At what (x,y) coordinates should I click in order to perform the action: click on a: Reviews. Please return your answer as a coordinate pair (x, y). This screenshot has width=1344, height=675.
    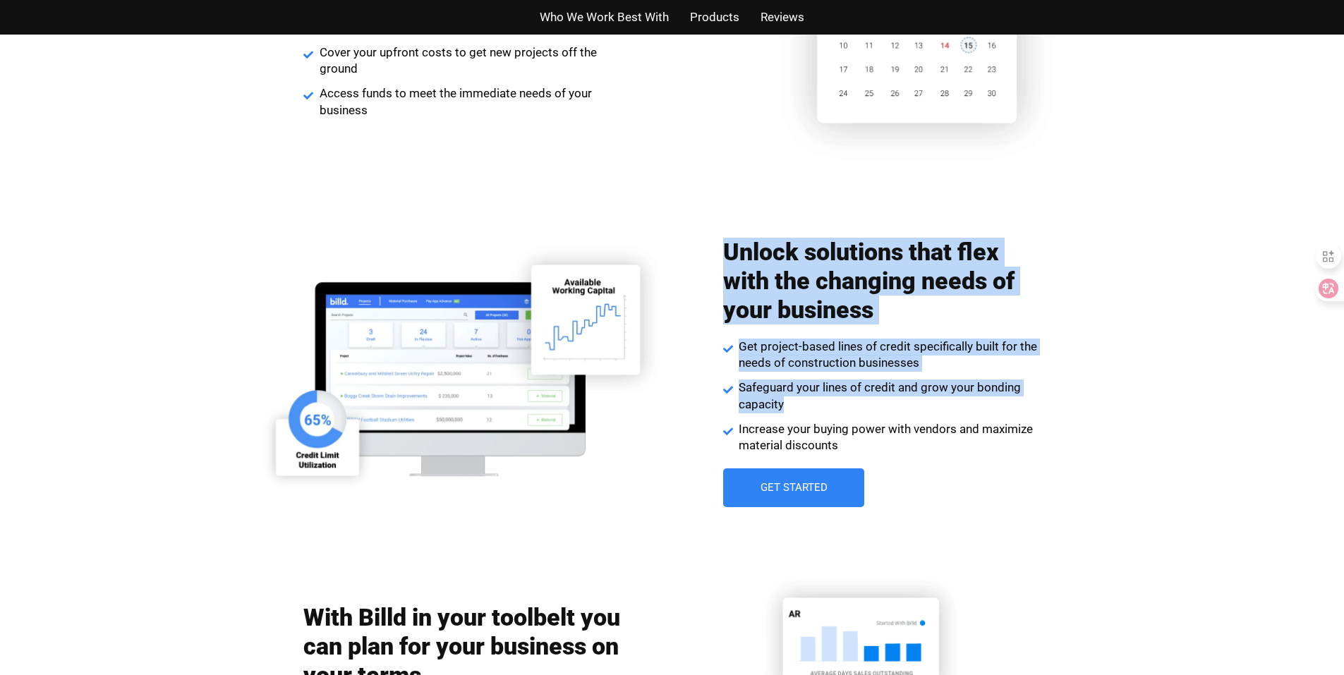
    Looking at the image, I should click on (782, 17).